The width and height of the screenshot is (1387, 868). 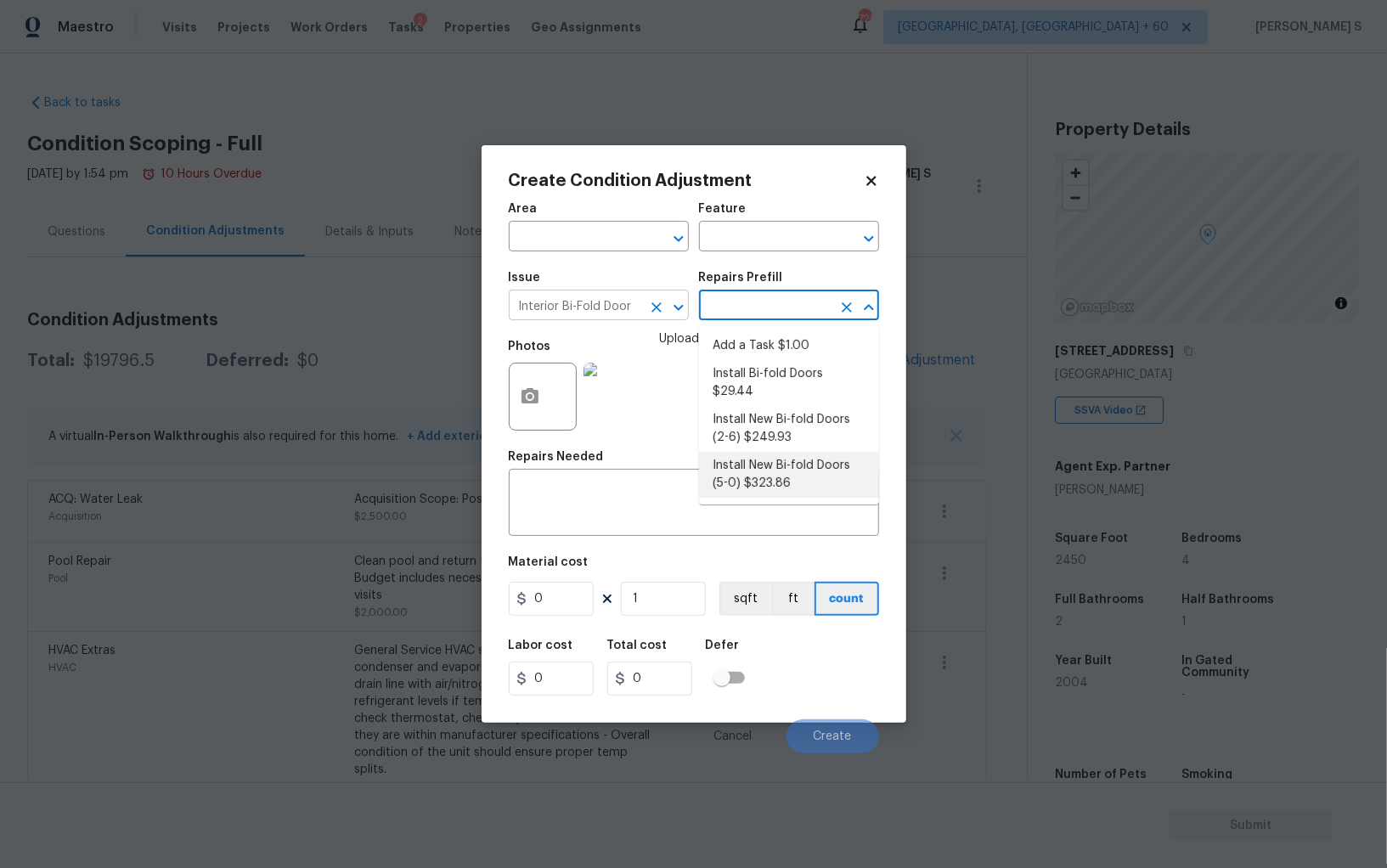 What do you see at coordinates (637, 645) in the screenshot?
I see `h5: Total cost` at bounding box center [637, 645].